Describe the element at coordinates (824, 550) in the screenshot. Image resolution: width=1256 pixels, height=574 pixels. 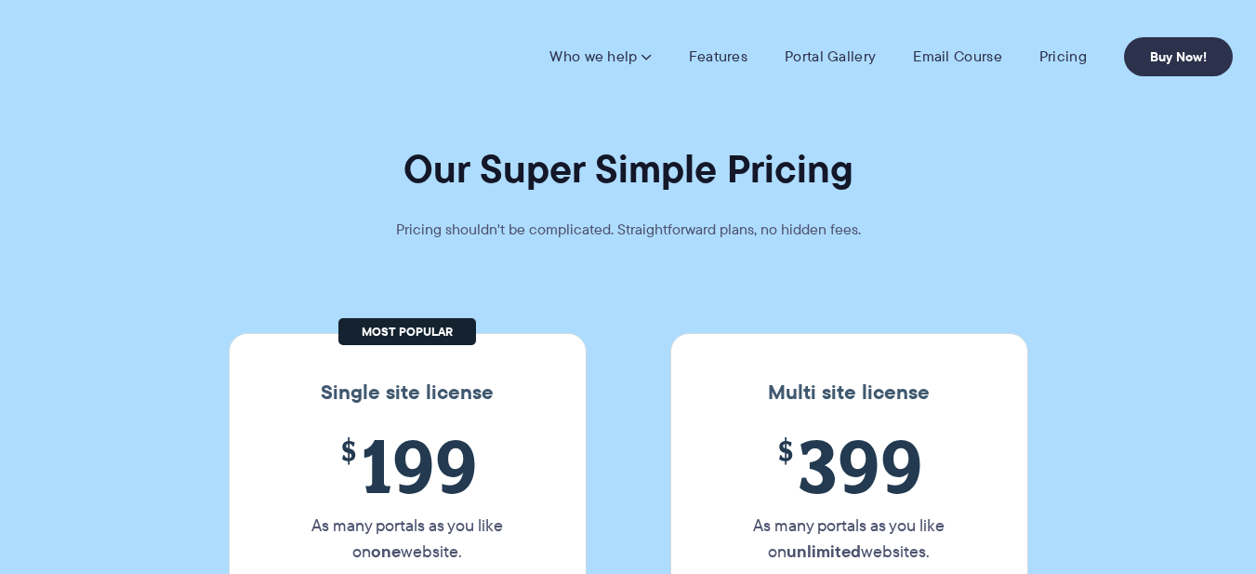
I see `strong: unlimited` at that location.